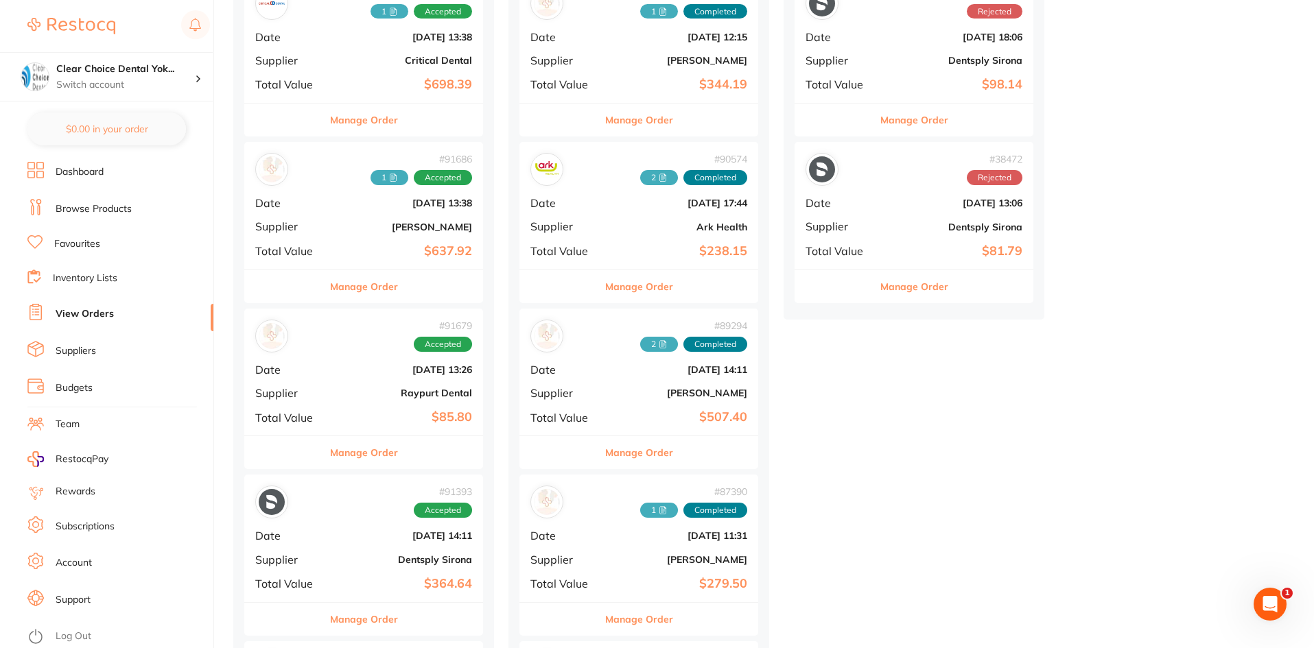  Describe the element at coordinates (93, 209) in the screenshot. I see `a: Browse Products` at that location.